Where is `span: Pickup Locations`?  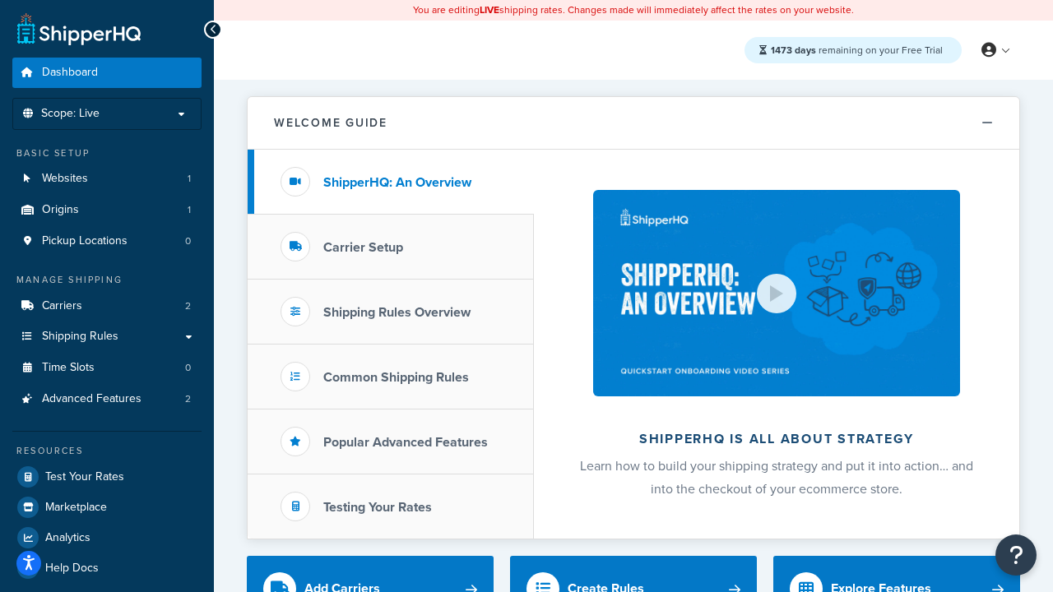 span: Pickup Locations is located at coordinates (85, 241).